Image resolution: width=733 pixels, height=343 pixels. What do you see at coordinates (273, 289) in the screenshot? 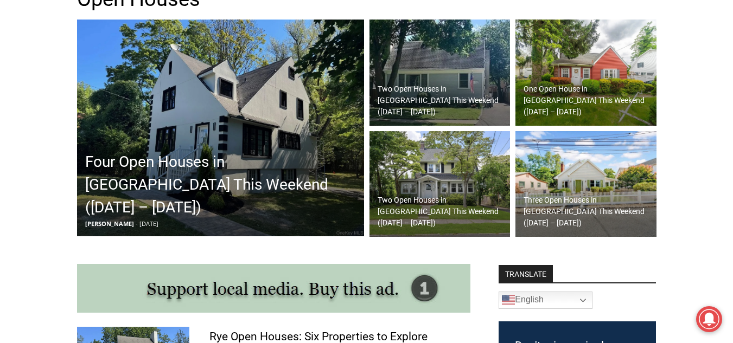
I see `a: support local media, buy this ad` at bounding box center [273, 289].